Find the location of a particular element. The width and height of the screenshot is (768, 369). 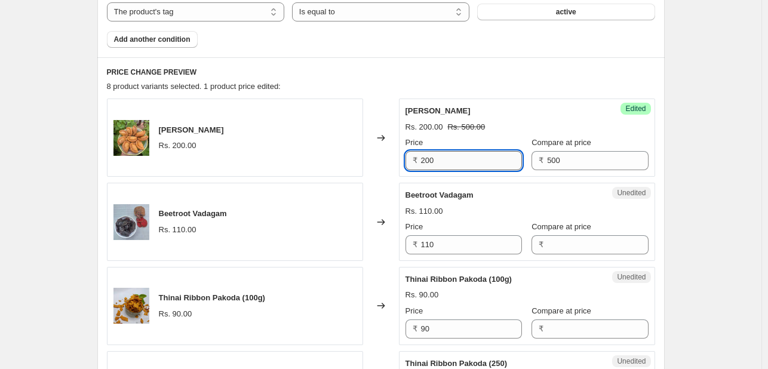

span: Thinai Ribbon Pakoda (250) is located at coordinates (456, 363).